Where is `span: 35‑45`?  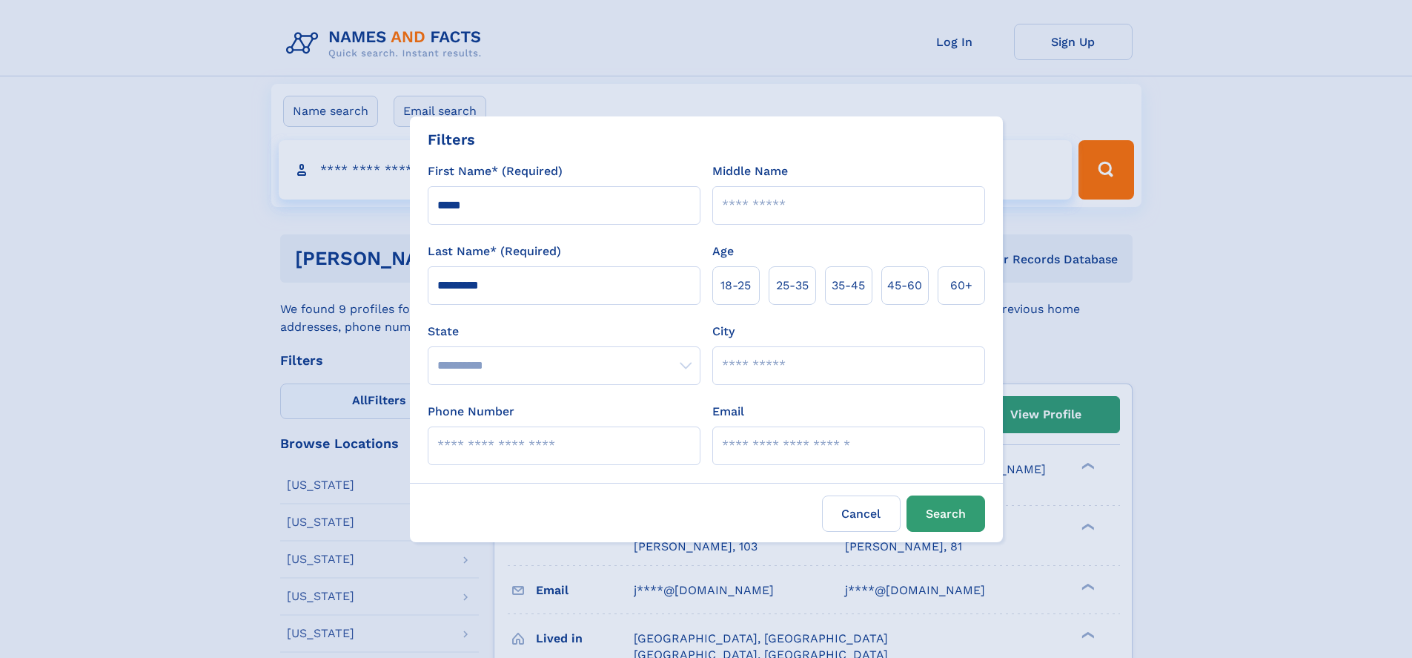
span: 35‑45 is located at coordinates (848, 285).